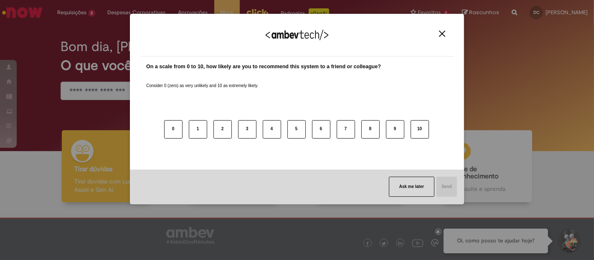  I want to click on img: Logo Ambevtech, so click(297, 35).